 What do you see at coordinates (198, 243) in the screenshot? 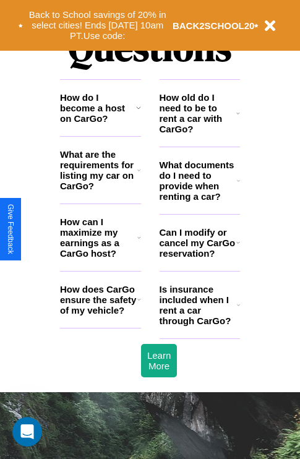
I see `h3: Can I modify or cancel my CarGo reservation?` at bounding box center [198, 243].